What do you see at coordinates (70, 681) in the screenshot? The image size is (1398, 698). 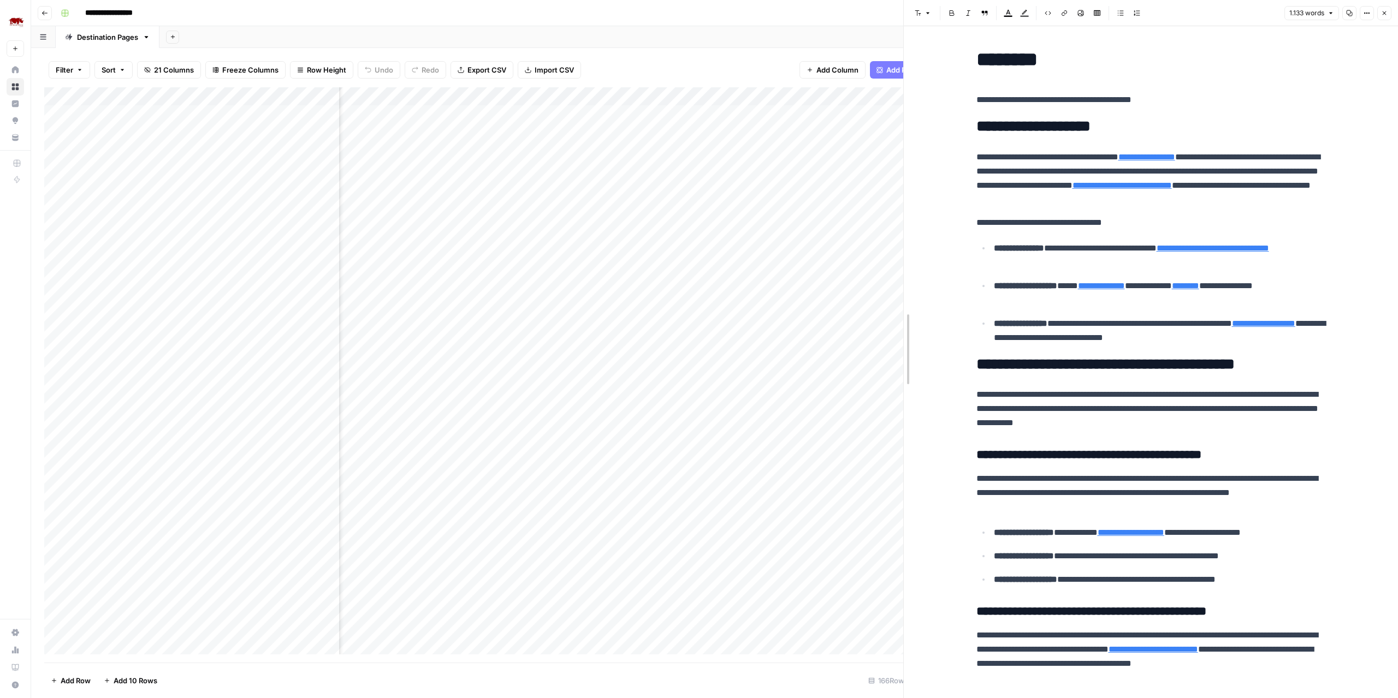 I see `button: Add Row` at bounding box center [70, 681].